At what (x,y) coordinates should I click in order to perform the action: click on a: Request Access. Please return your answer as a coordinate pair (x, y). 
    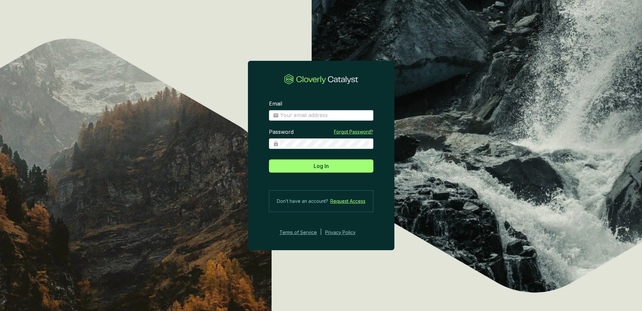
    Looking at the image, I should click on (348, 201).